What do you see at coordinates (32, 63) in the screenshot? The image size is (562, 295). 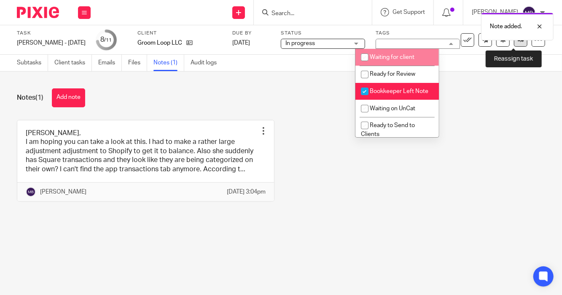 I see `a: Subtasks` at bounding box center [32, 63].